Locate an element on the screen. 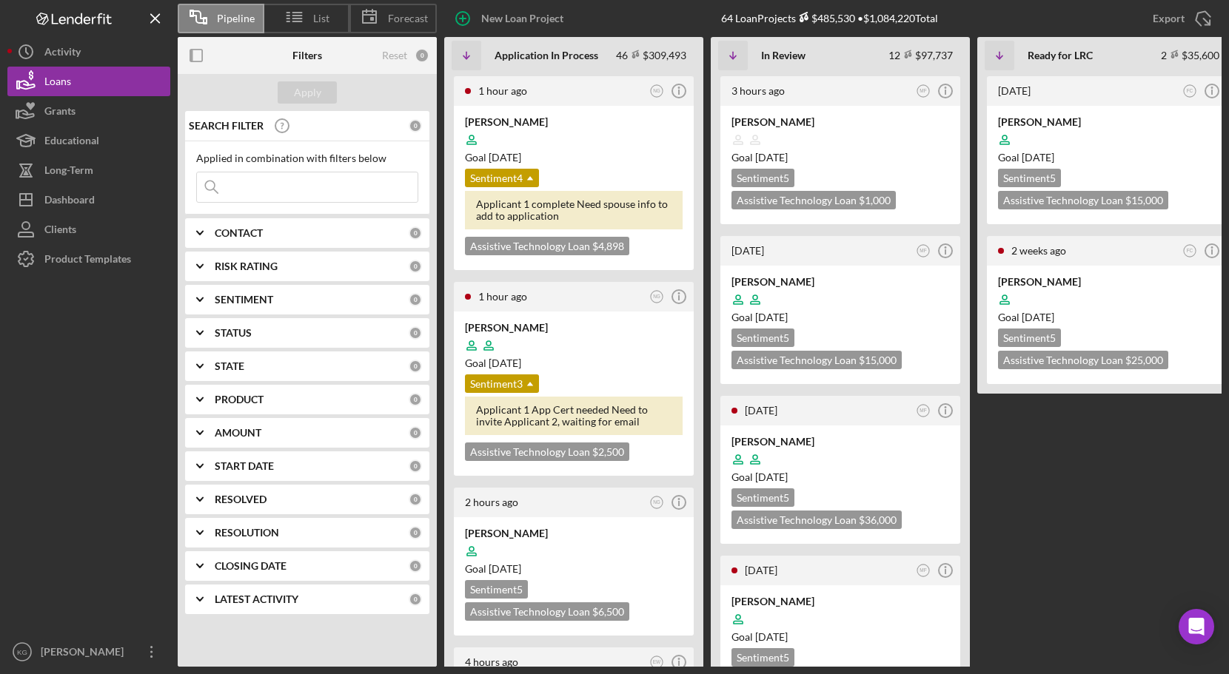  time: 2025-09-26 19:43 is located at coordinates (761, 410).